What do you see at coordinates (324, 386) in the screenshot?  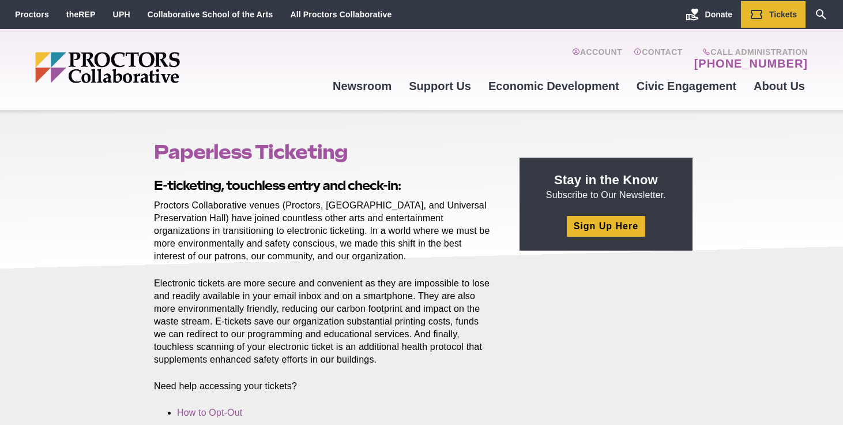 I see `p: Need help accessing your tickets?` at bounding box center [324, 386].